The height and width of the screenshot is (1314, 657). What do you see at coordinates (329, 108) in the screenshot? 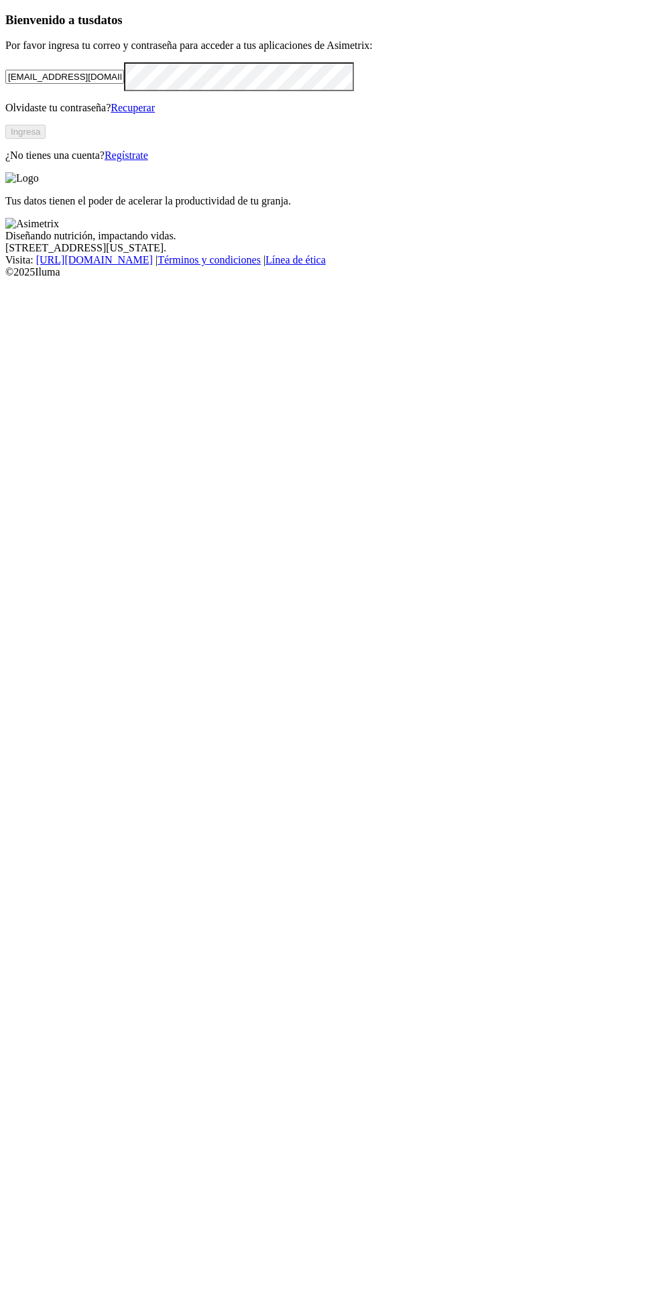
I see `p: Olvidaste tu contraseña?` at bounding box center [329, 108].